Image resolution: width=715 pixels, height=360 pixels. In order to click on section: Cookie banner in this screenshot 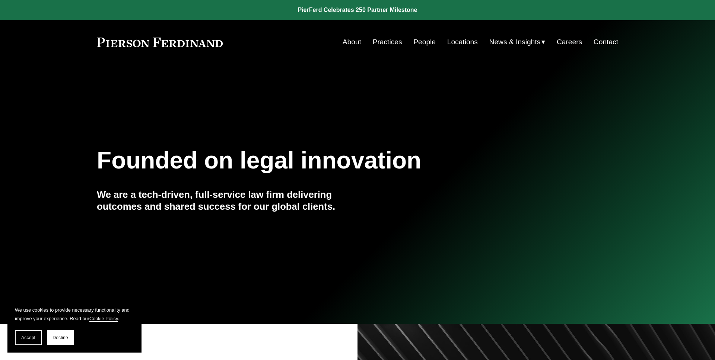, I will do `click(74, 326)`.